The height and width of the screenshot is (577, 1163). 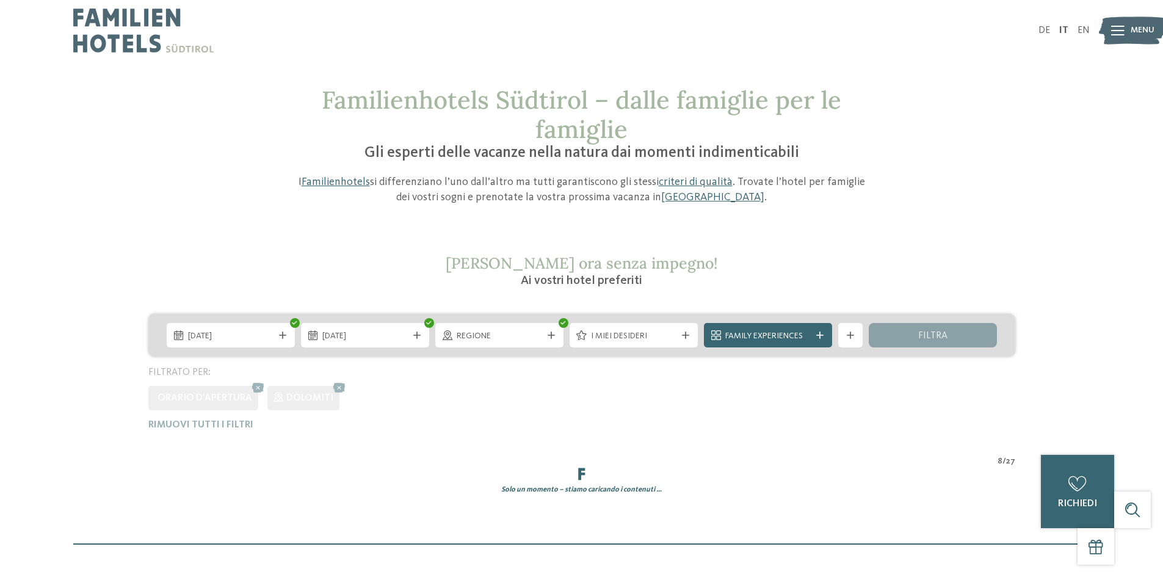 I want to click on p: I si differenziano l’uno dall’altro ma tutti garantiscono gli stessi . Trovate l’hotel per famigl..., so click(x=582, y=190).